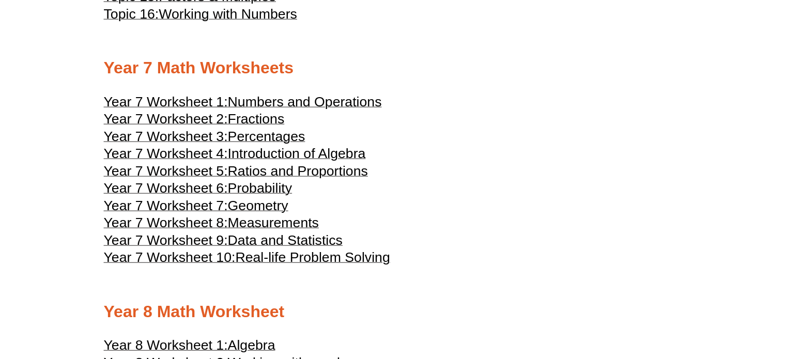 The width and height of the screenshot is (786, 359). Describe the element at coordinates (166, 188) in the screenshot. I see `span: Year 7 Worksheet 6:` at that location.